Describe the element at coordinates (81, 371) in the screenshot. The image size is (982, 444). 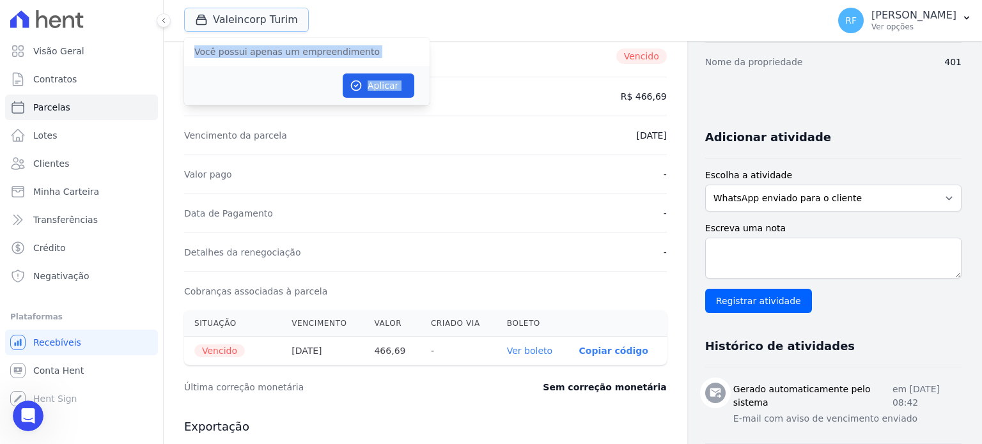
I see `a: Conta Hent` at that location.